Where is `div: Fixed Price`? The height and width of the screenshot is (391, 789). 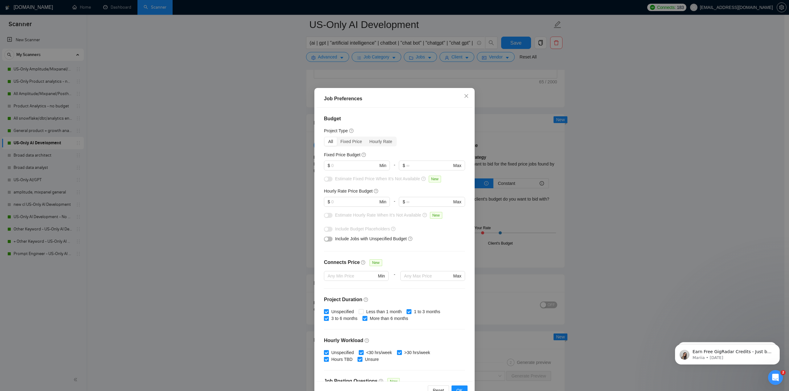
div: Fixed Price is located at coordinates (351, 142).